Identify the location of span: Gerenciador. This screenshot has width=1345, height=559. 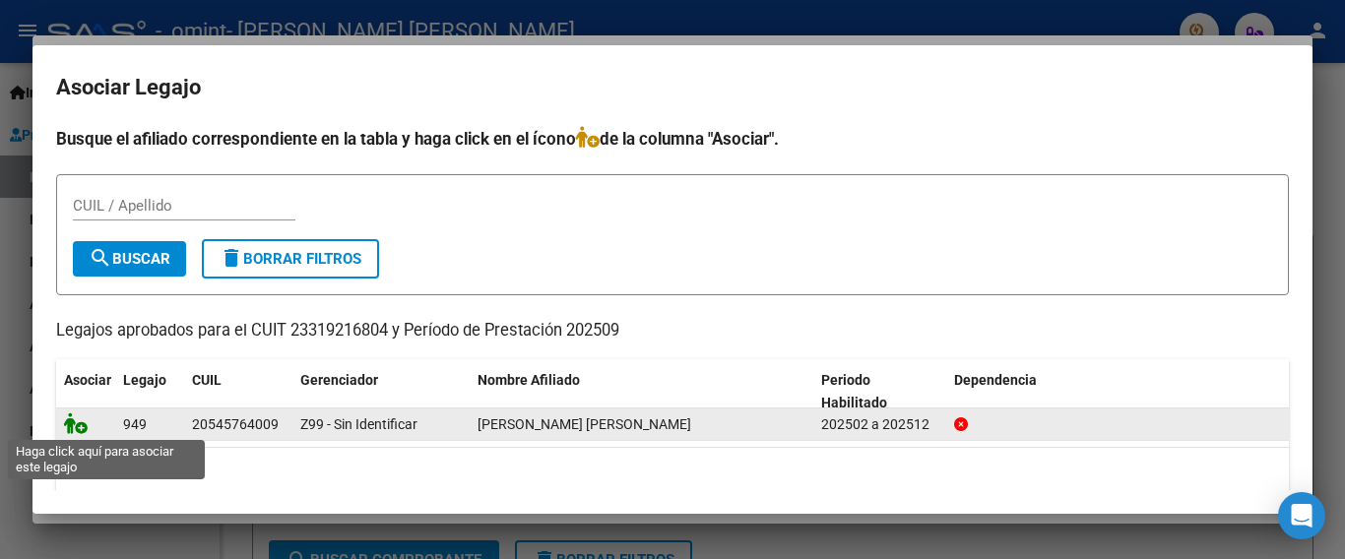
(339, 380).